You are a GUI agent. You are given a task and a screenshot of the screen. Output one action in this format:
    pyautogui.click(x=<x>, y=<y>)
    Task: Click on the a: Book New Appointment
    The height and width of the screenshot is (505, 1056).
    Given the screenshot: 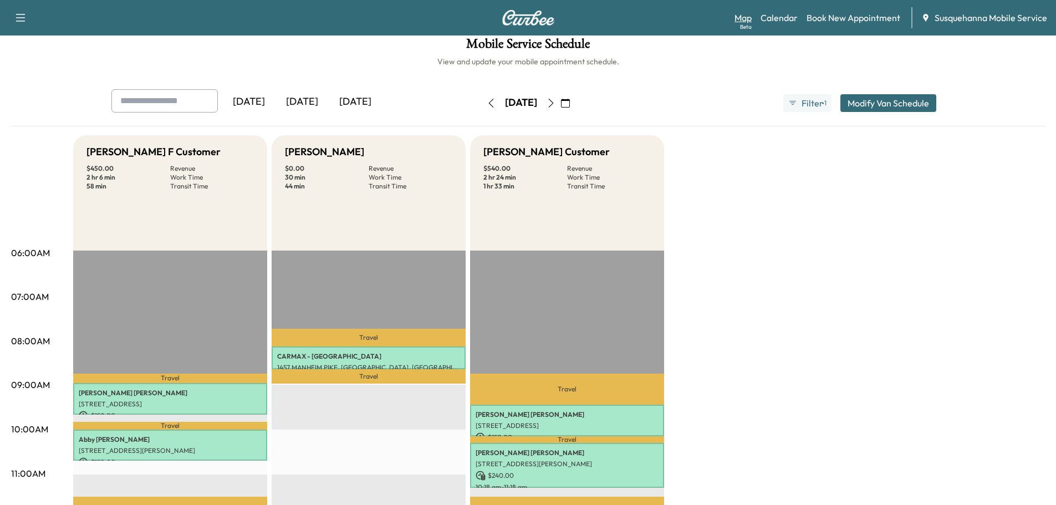 What is the action you would take?
    pyautogui.click(x=853, y=18)
    